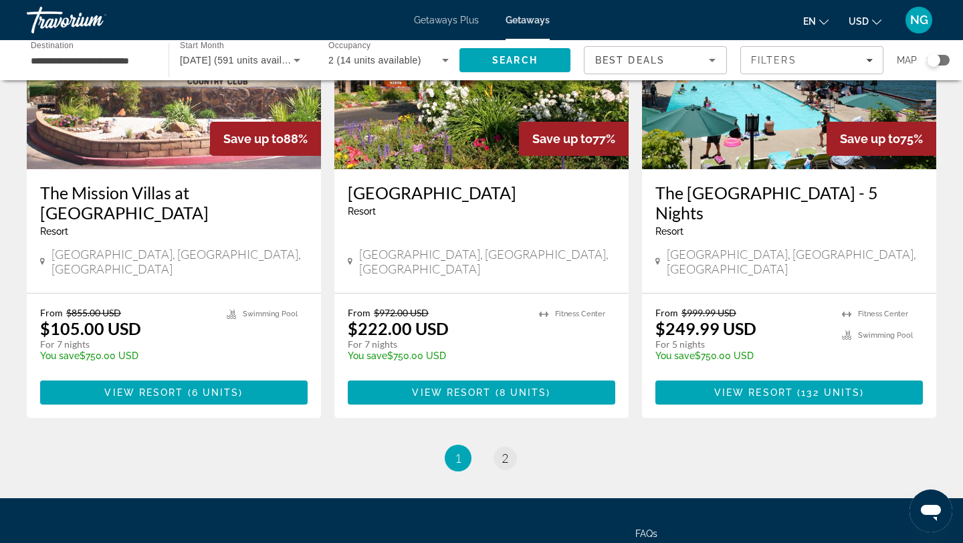  Describe the element at coordinates (789, 393) in the screenshot. I see `a: View Resort(132 units)` at that location.